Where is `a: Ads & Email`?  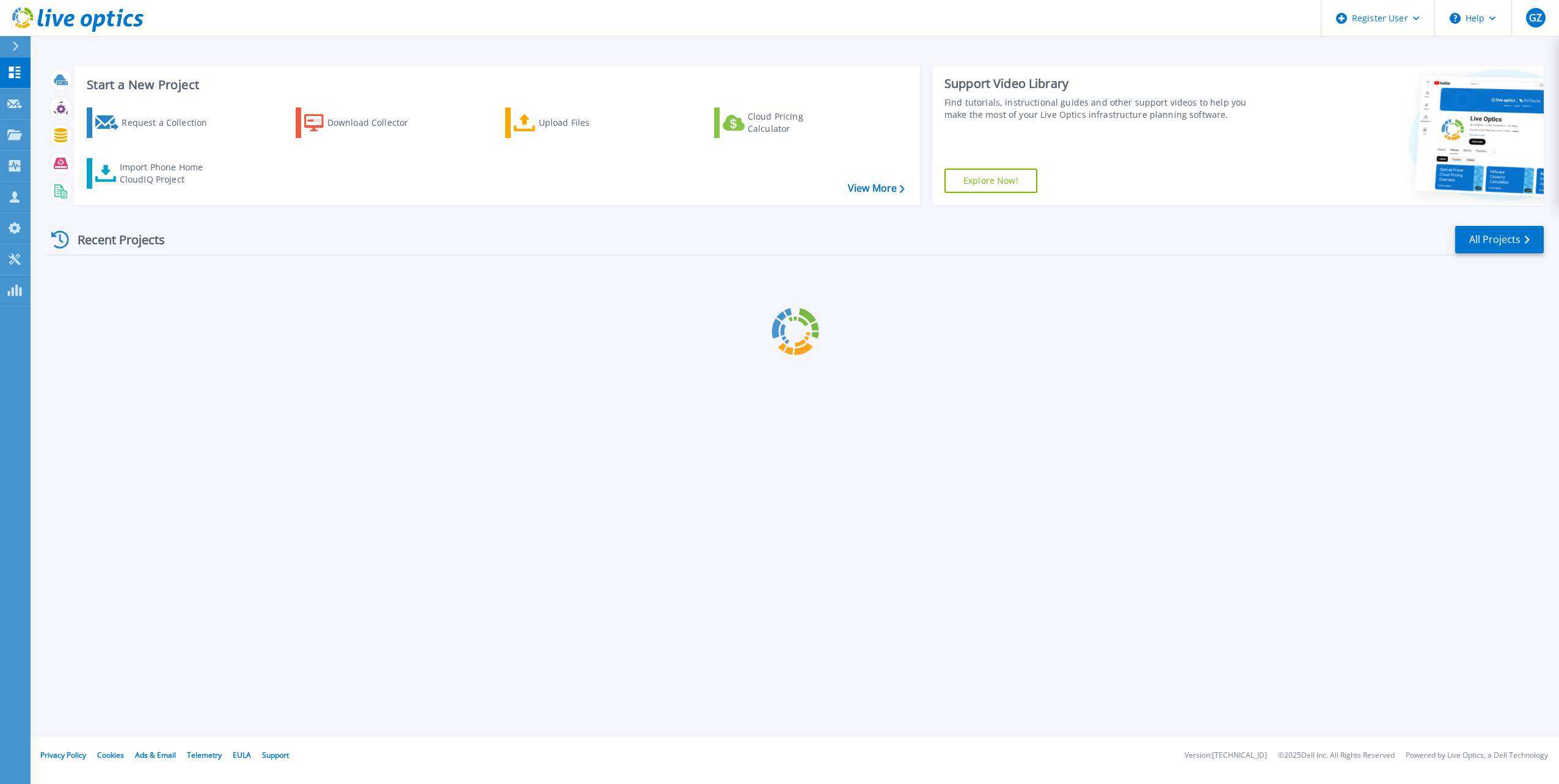 a: Ads & Email is located at coordinates (155, 754).